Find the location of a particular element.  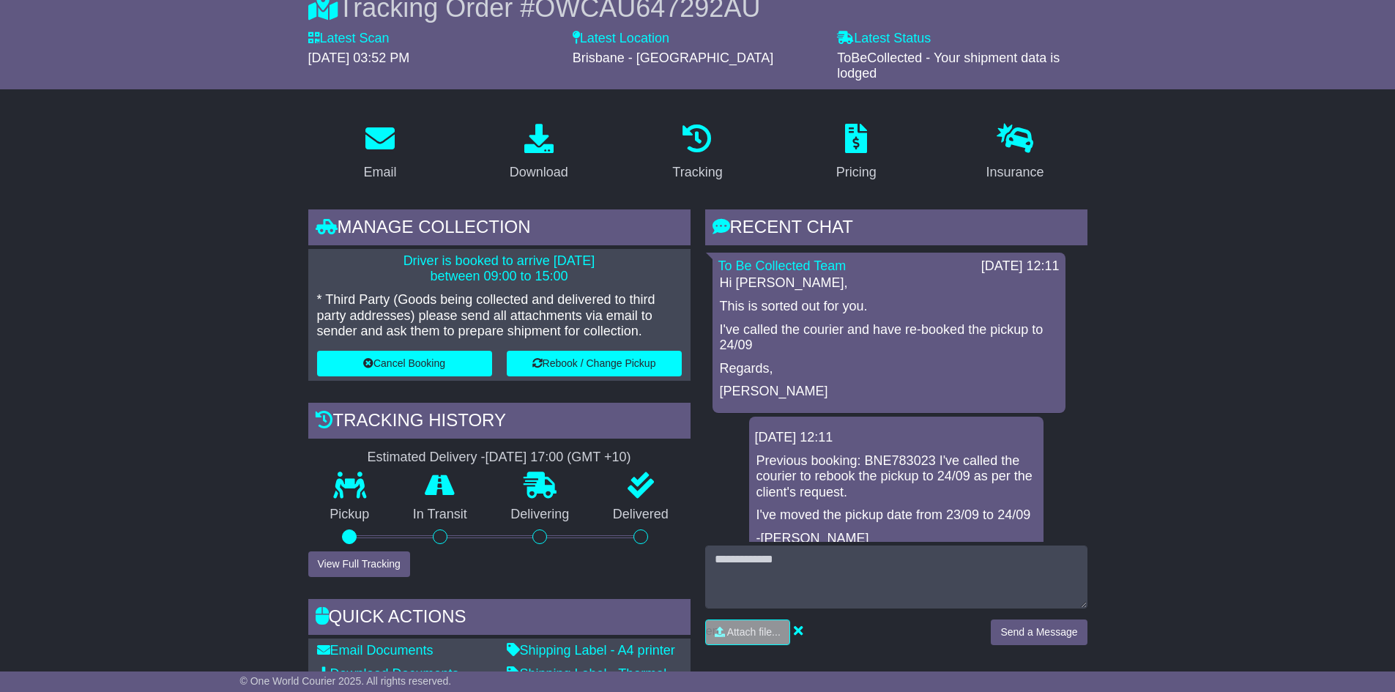

p: * Third Party (Goods being collected and delivered to third party addresses) please send all atta... is located at coordinates (499, 316).